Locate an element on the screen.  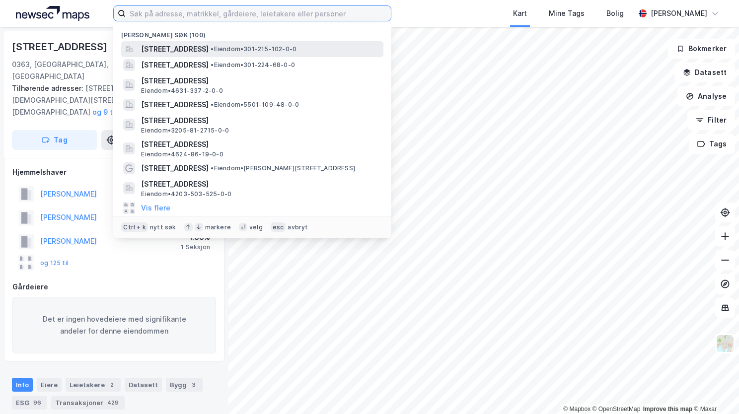
div: nytt søk is located at coordinates (163, 227).